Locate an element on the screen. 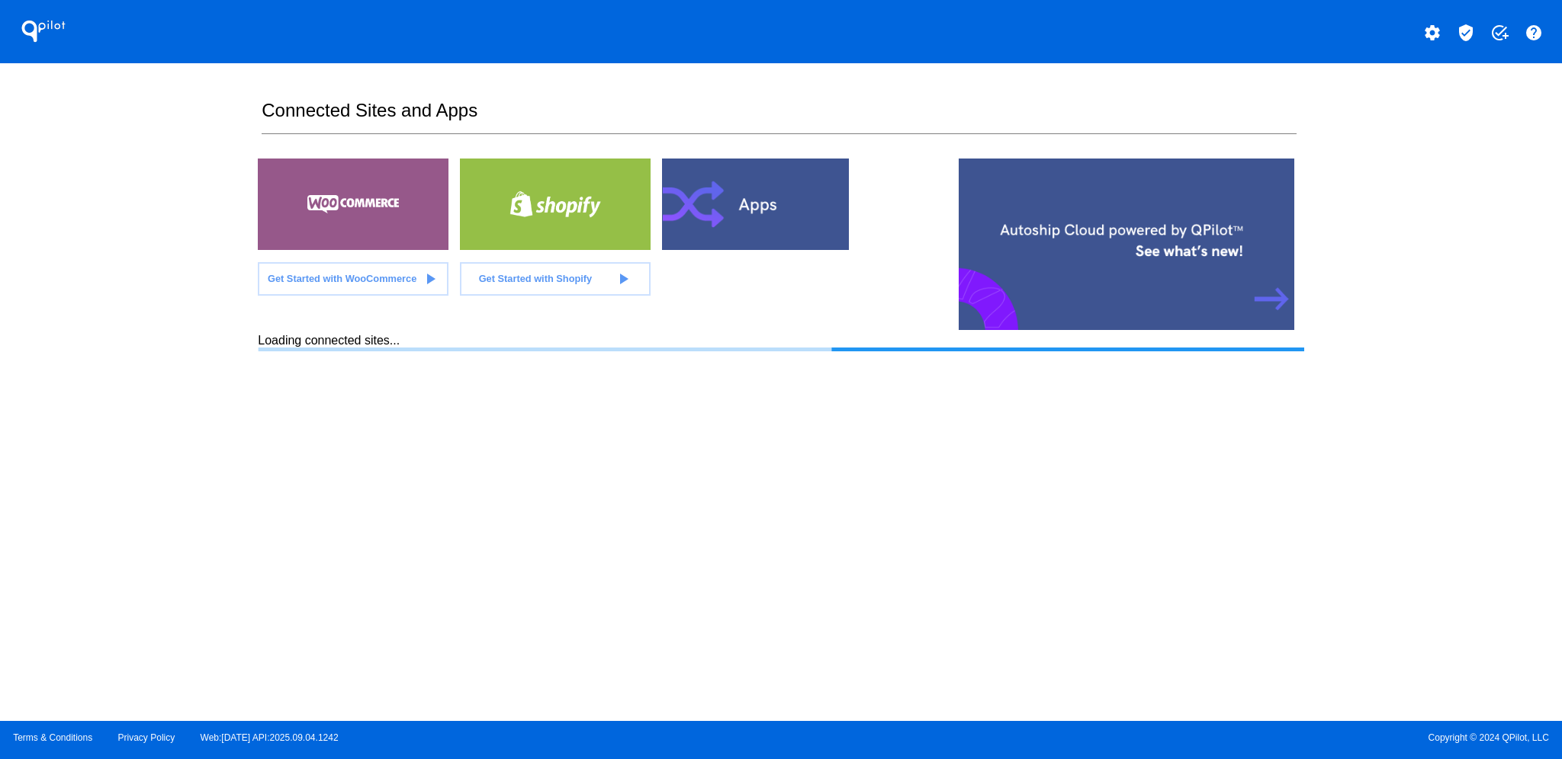 Image resolution: width=1562 pixels, height=759 pixels. span: Get Started with WooCommerce is located at coordinates (342, 278).